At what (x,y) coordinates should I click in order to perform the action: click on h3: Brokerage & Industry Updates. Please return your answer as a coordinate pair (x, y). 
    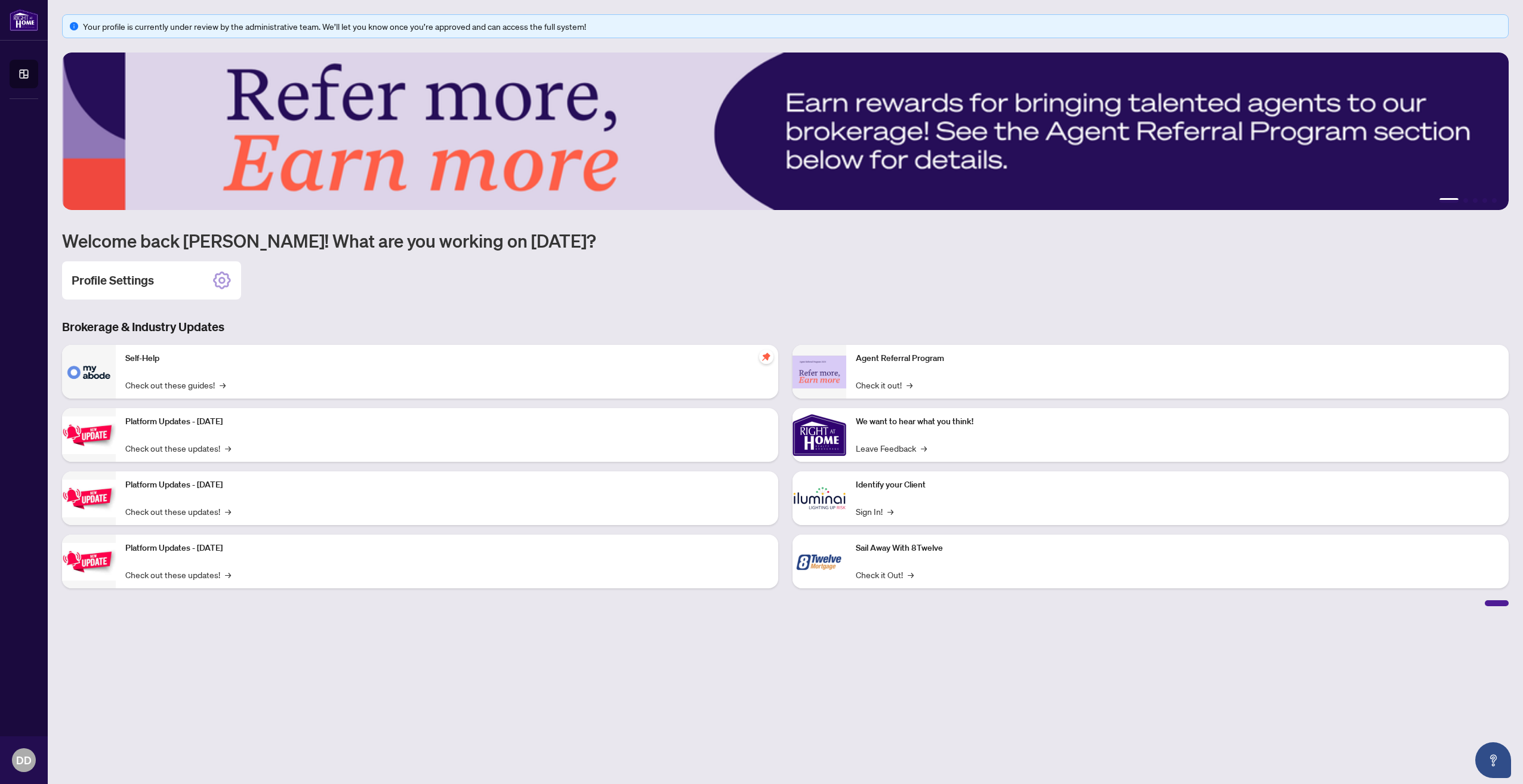
    Looking at the image, I should click on (785, 327).